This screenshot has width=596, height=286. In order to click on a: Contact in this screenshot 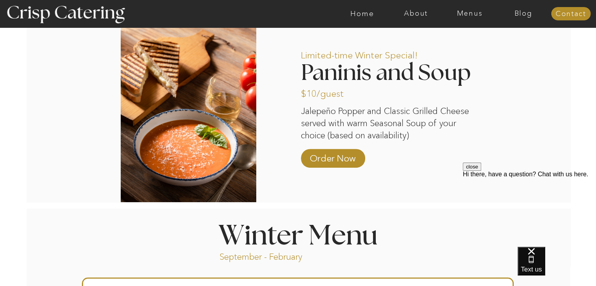, I will do `click(571, 14)`.